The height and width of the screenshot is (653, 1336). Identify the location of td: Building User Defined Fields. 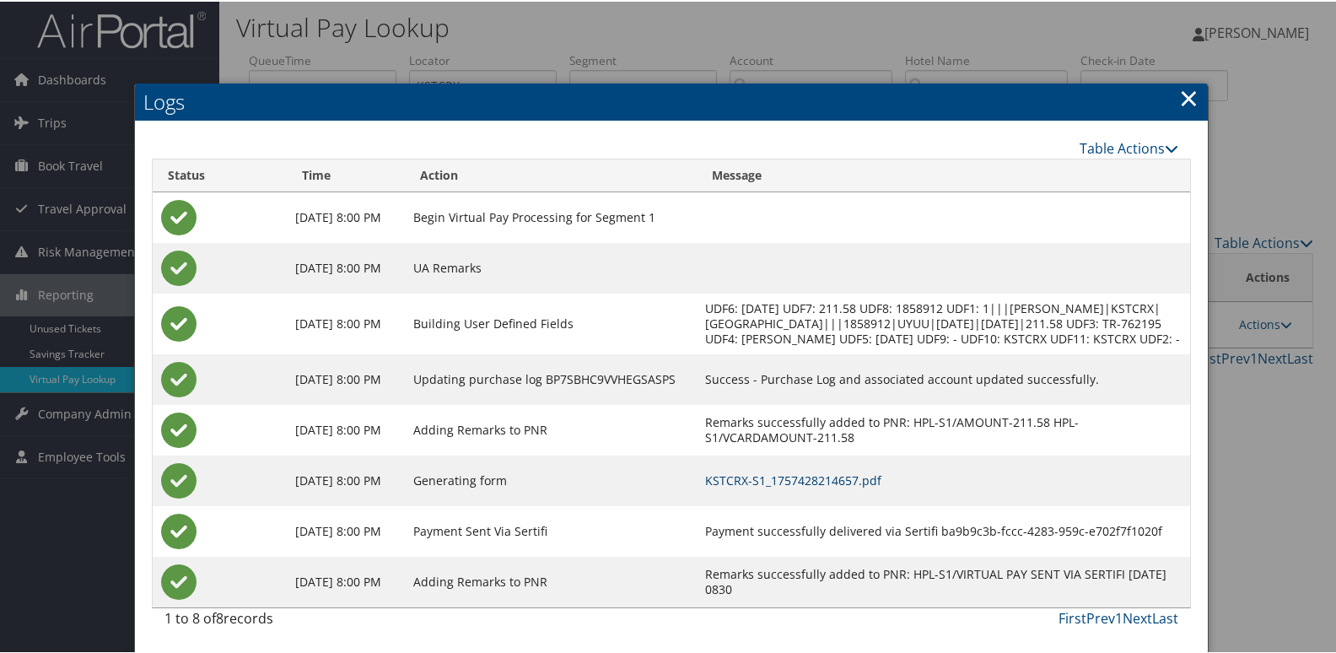
(551, 322).